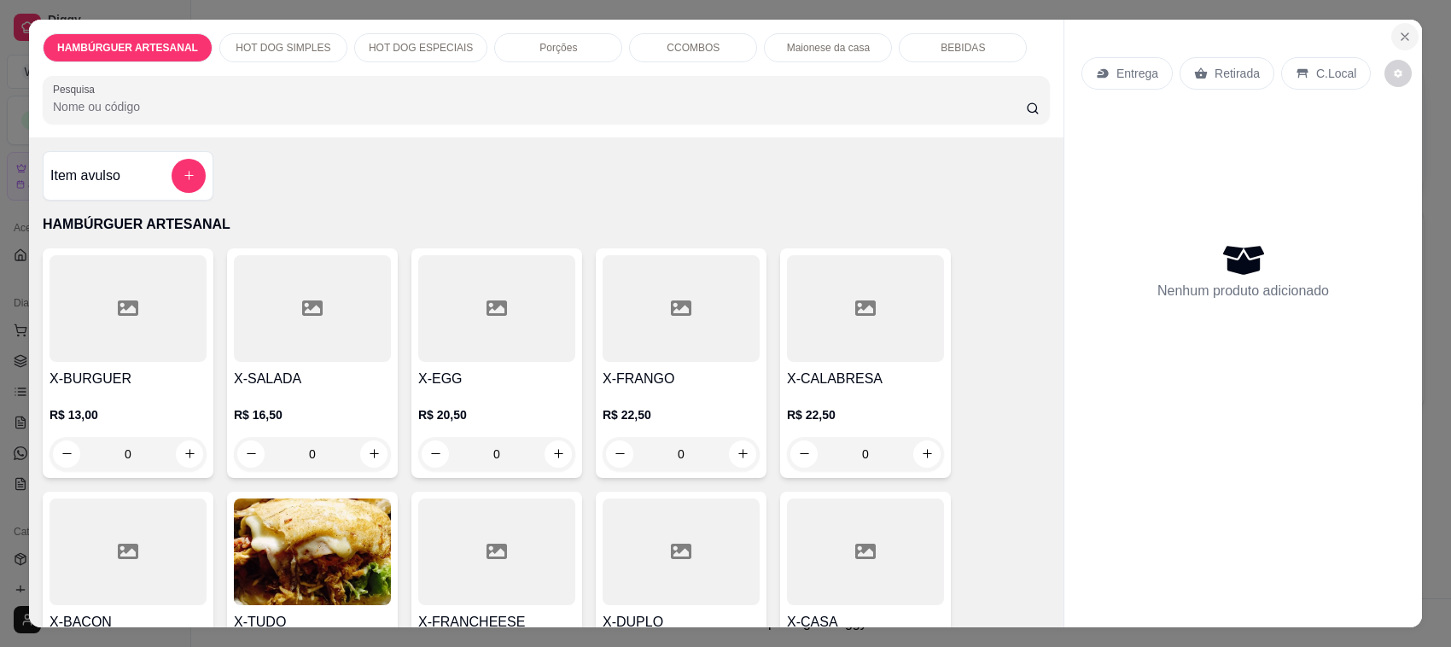  Describe the element at coordinates (1405, 37) in the screenshot. I see `button: Close` at that location.